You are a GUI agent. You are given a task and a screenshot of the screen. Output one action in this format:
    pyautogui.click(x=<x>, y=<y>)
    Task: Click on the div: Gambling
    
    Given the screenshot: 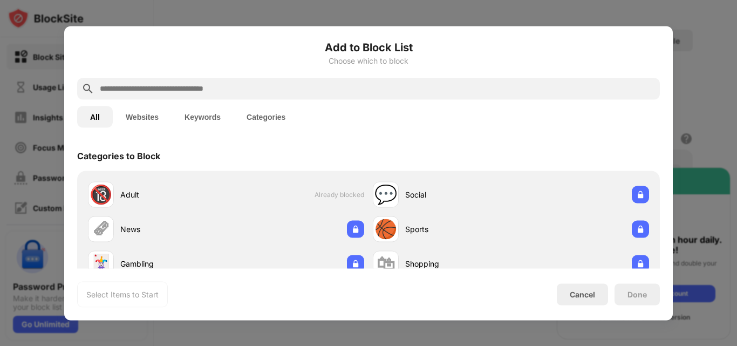 What is the action you would take?
    pyautogui.click(x=173, y=263)
    